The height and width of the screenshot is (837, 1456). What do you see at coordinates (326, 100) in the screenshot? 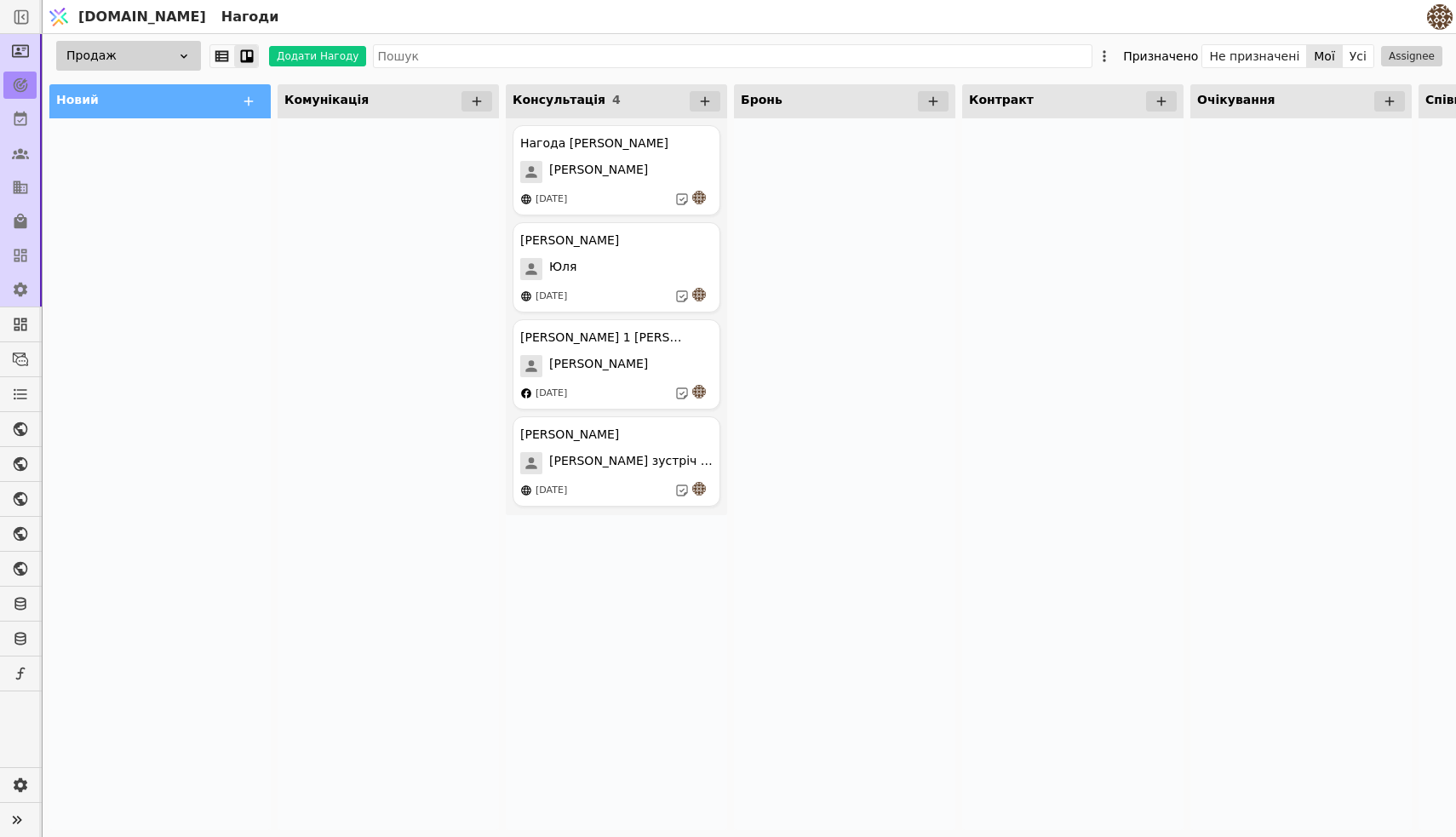
I see `span: Комунікація` at bounding box center [326, 100].